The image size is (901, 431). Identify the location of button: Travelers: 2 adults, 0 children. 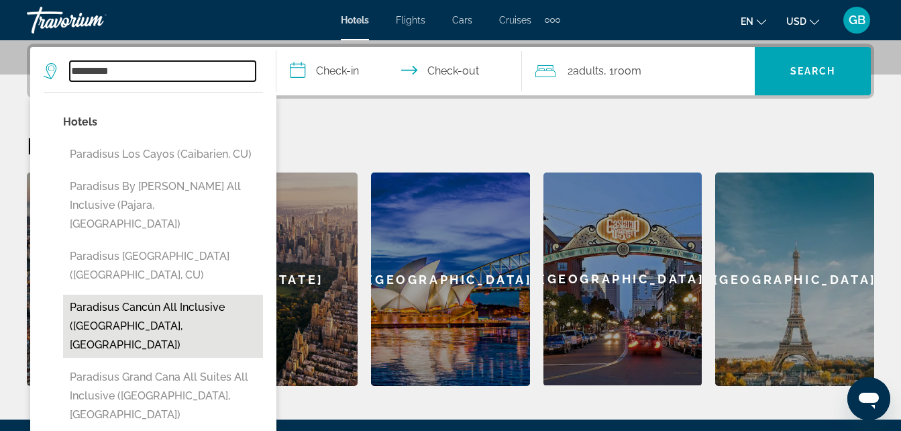
(638, 71).